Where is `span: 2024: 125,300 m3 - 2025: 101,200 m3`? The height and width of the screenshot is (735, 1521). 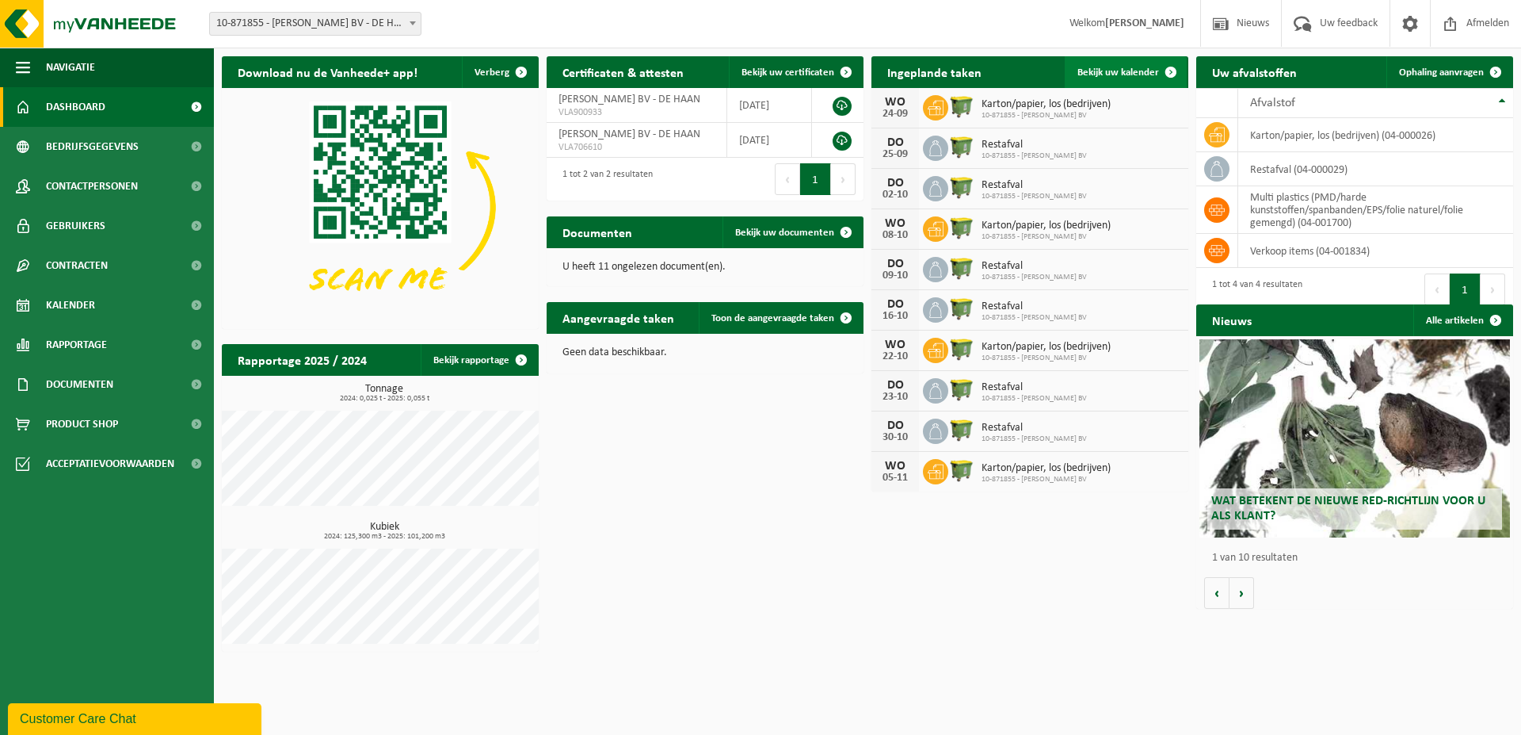
span: 2024: 125,300 m3 - 2025: 101,200 m3 is located at coordinates (384, 536).